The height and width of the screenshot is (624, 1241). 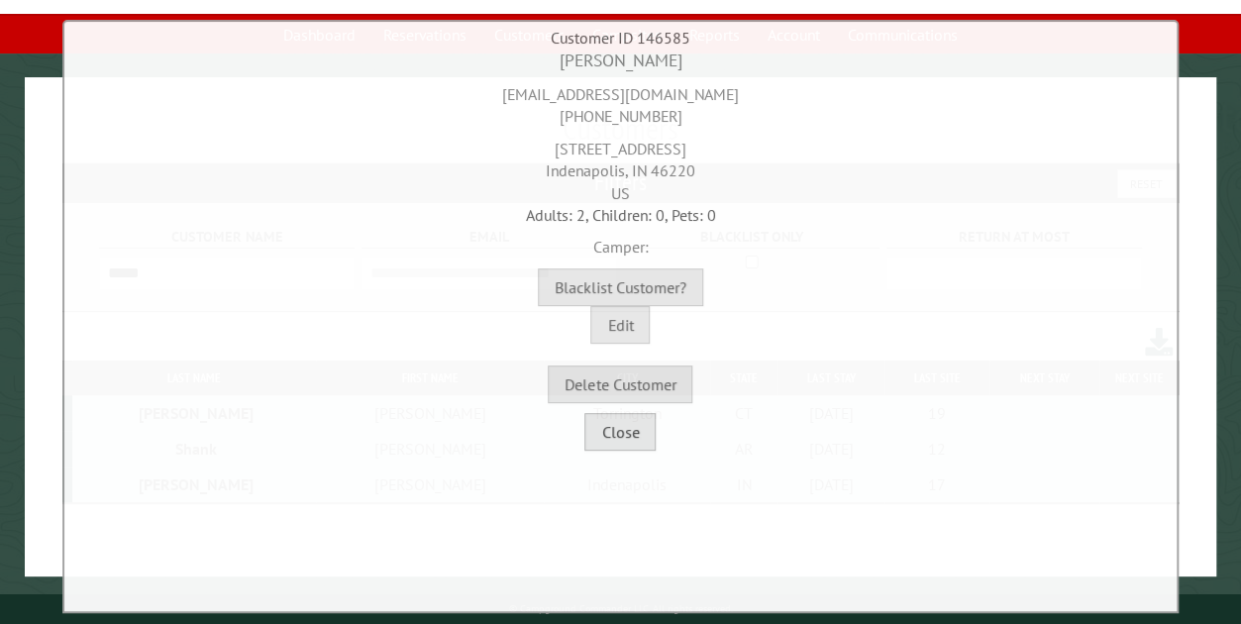 I want to click on button: Close, so click(x=620, y=432).